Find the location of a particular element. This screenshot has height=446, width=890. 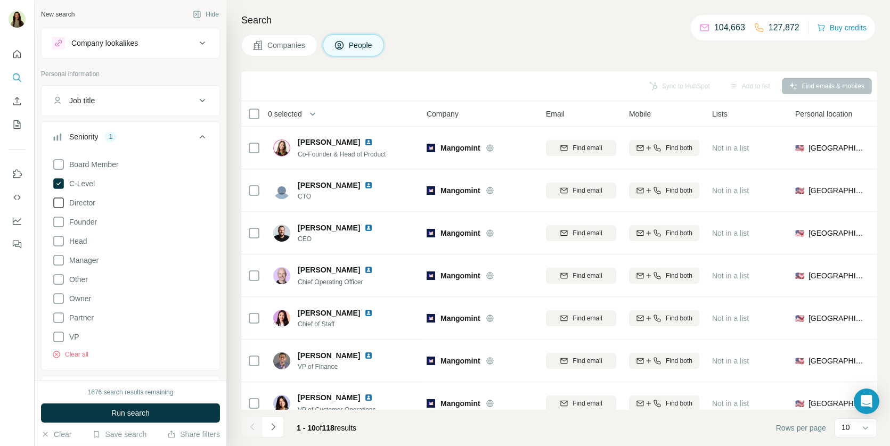

button: My lists is located at coordinates (17, 125).